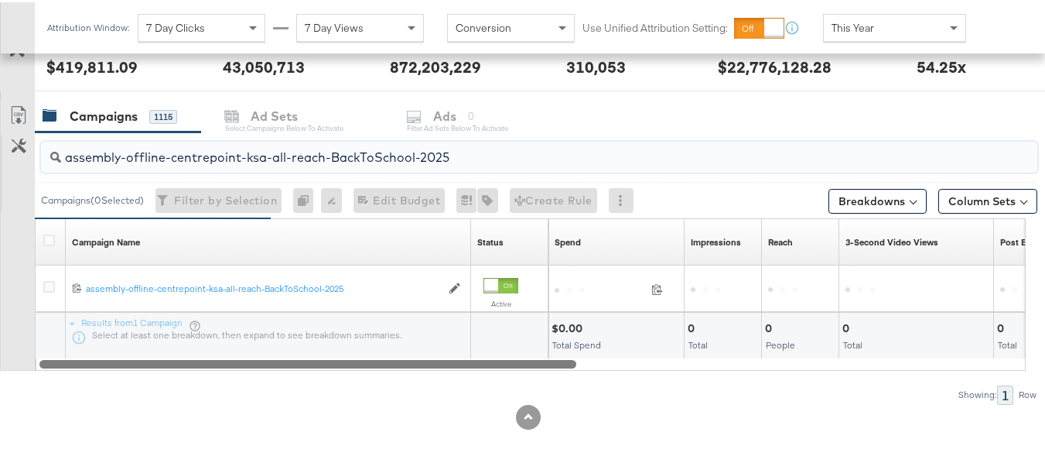 The image size is (1045, 470). I want to click on a: The number of times your ad was served. On mobile apps an ad is counted as served the first time ..., so click(716, 240).